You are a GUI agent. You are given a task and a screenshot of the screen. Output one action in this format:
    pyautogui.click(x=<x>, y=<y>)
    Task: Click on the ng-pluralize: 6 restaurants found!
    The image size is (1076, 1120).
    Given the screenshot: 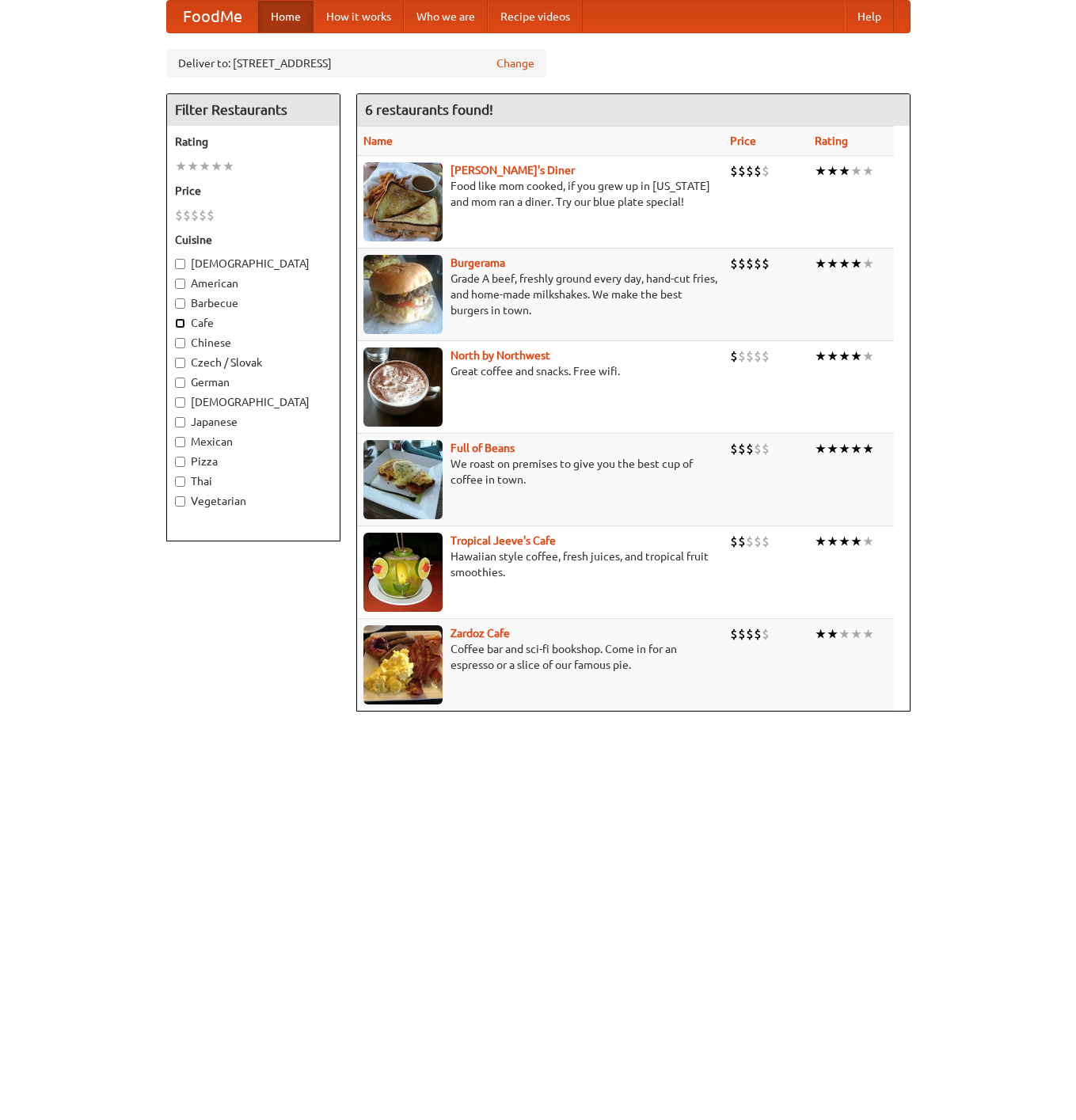 What is the action you would take?
    pyautogui.click(x=429, y=110)
    